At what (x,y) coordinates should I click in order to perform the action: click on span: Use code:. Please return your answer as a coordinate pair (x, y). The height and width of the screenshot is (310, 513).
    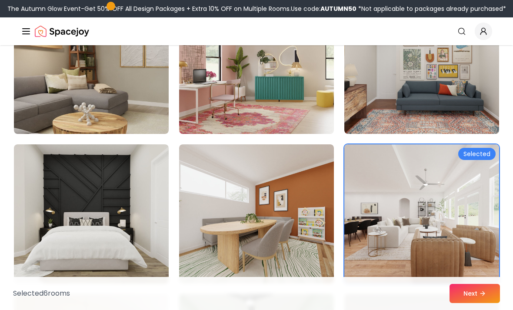
    Looking at the image, I should click on (323, 9).